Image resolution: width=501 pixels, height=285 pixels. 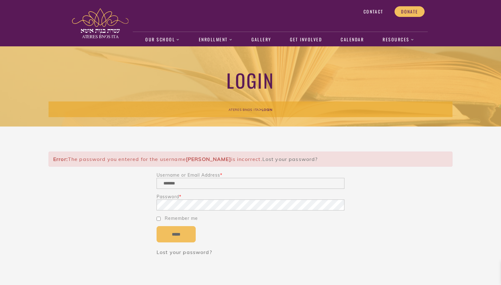 I want to click on h1: Login, so click(x=250, y=80).